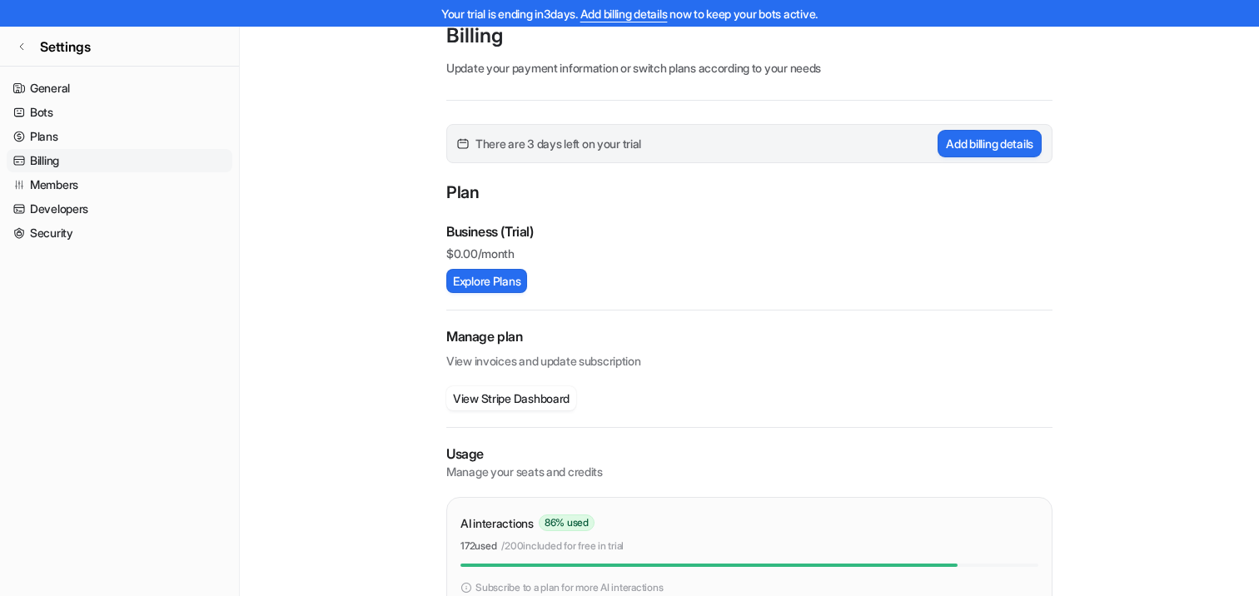 This screenshot has height=596, width=1259. Describe the element at coordinates (566, 523) in the screenshot. I see `span: 86 % used` at that location.